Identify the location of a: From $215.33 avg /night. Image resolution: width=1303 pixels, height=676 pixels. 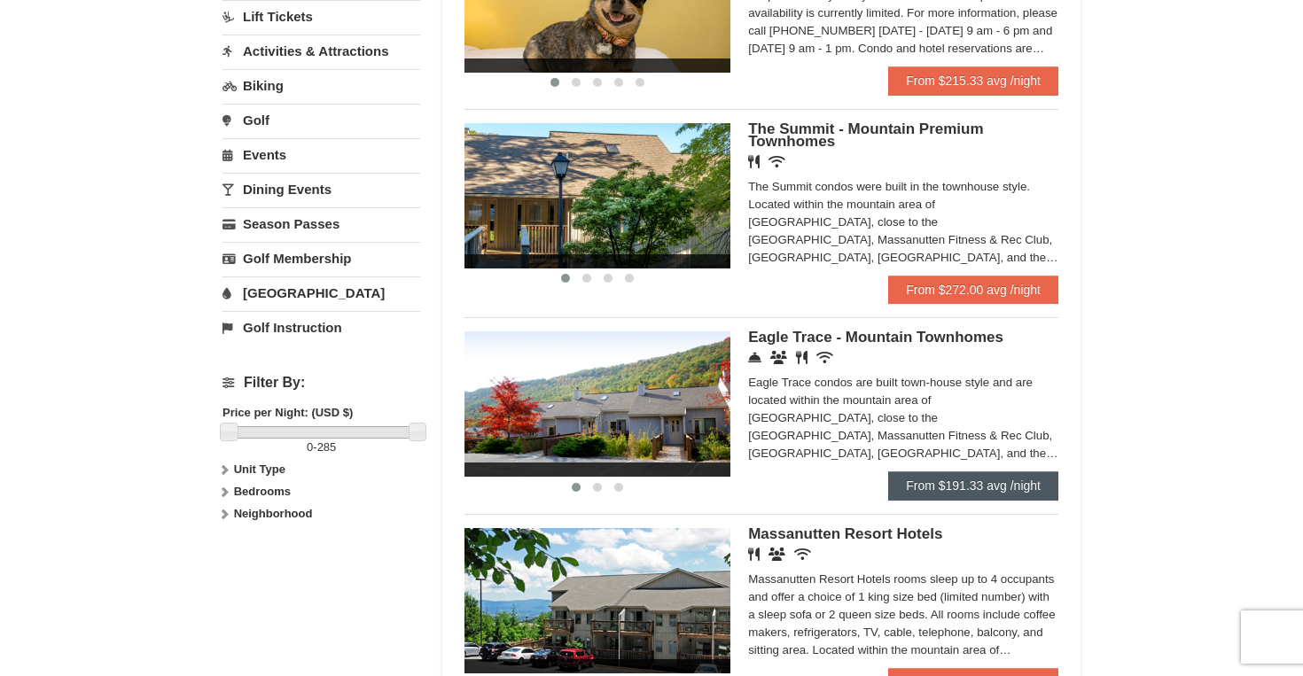
(973, 81).